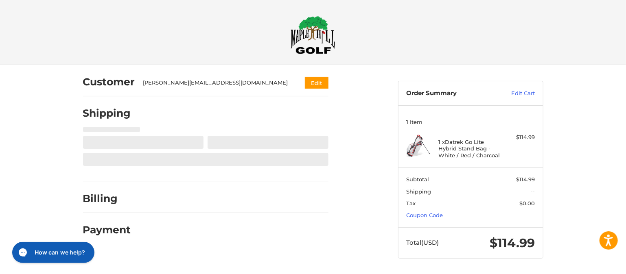  Describe the element at coordinates (45, 13) in the screenshot. I see `button: Gorgias live chat` at that location.